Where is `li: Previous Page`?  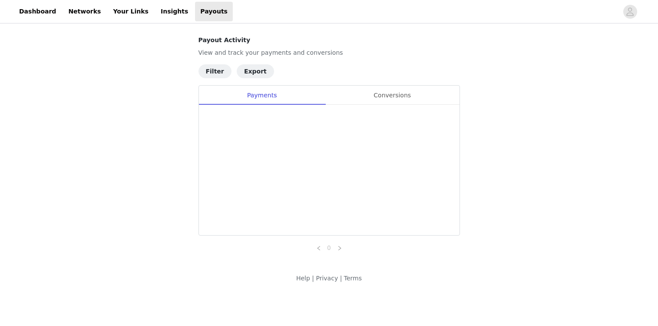
li: Previous Page is located at coordinates (319, 248).